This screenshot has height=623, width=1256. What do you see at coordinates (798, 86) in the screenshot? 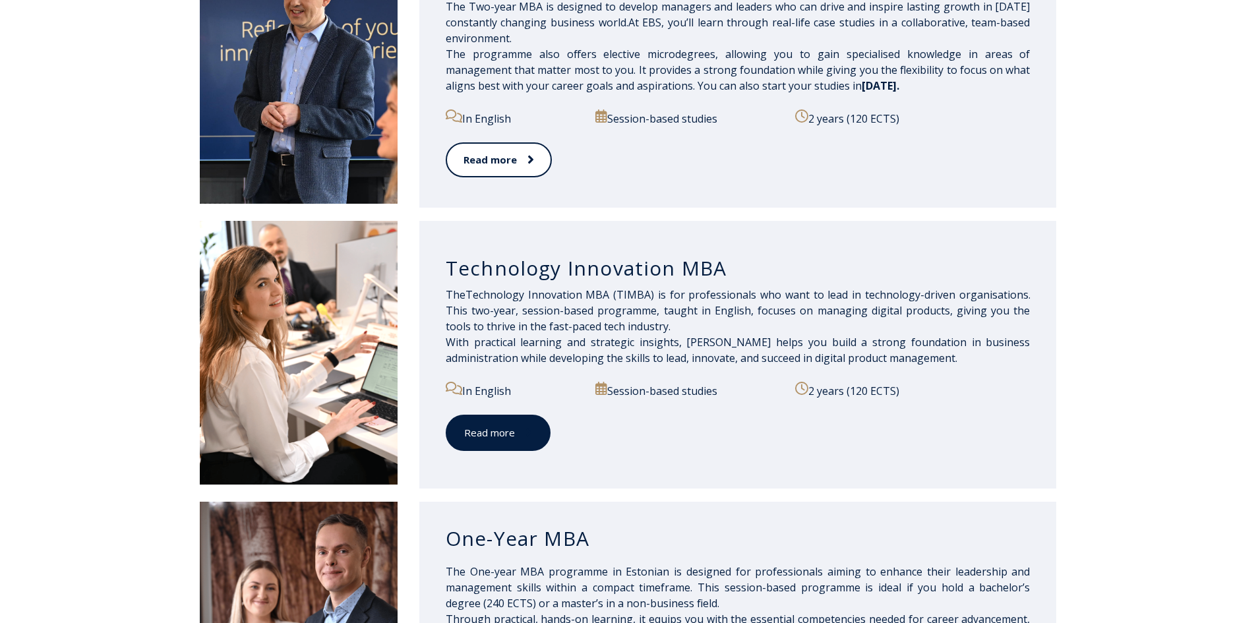
I see `span: You can also start your studies in` at bounding box center [798, 86].